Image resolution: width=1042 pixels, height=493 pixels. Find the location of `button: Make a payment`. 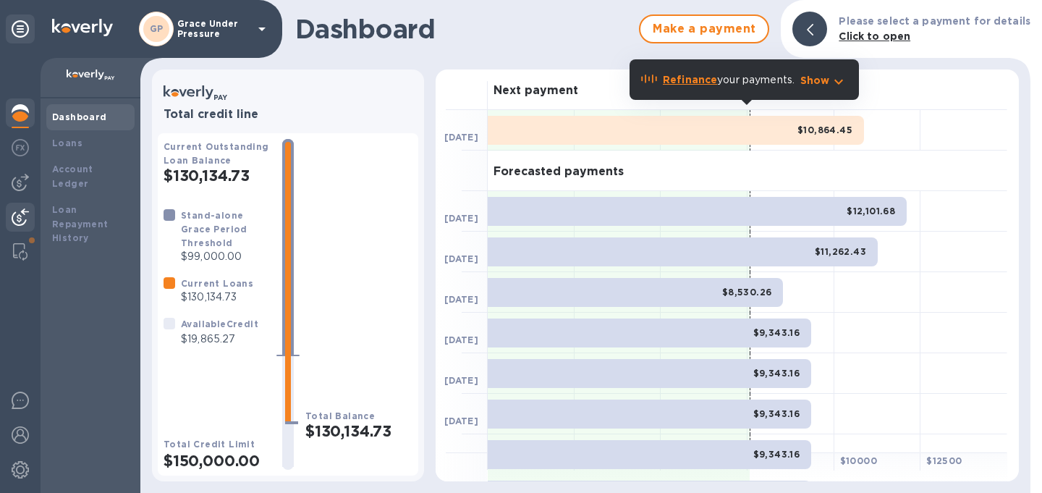

button: Make a payment is located at coordinates (704, 29).